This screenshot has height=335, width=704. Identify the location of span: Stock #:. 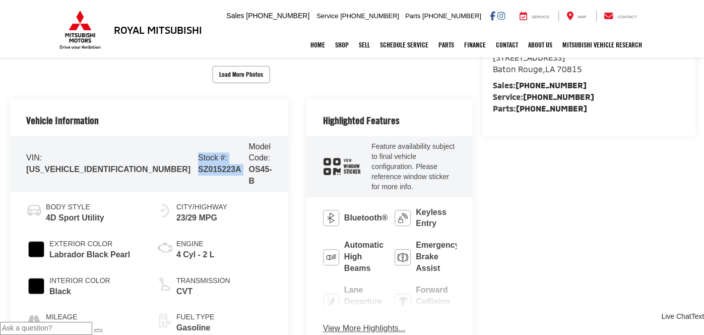
(213, 157).